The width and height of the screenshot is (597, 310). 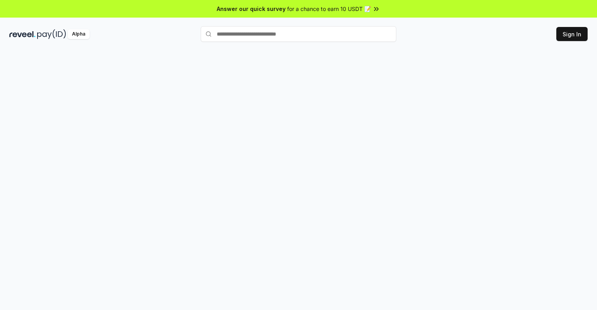 What do you see at coordinates (251, 9) in the screenshot?
I see `span: Answer our quick survey` at bounding box center [251, 9].